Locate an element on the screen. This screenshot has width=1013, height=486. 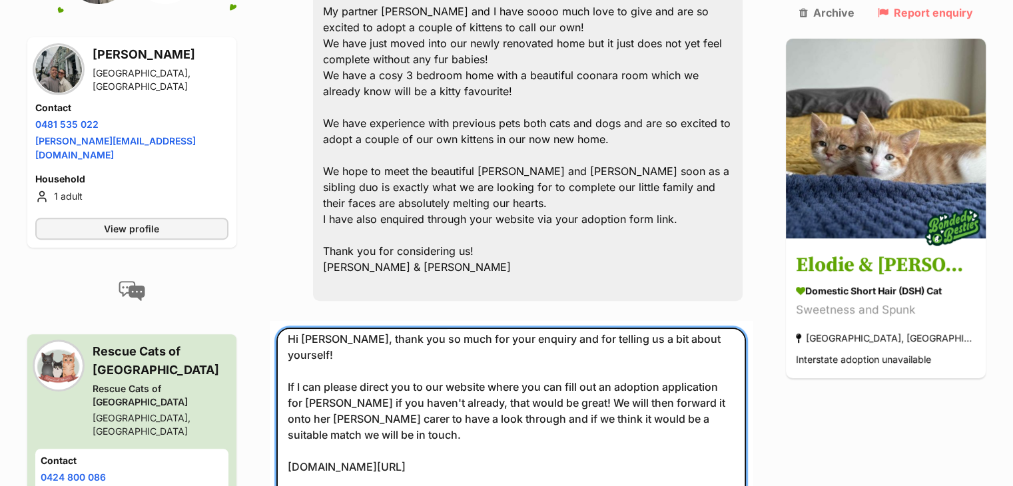
a: Archive is located at coordinates (827, 13).